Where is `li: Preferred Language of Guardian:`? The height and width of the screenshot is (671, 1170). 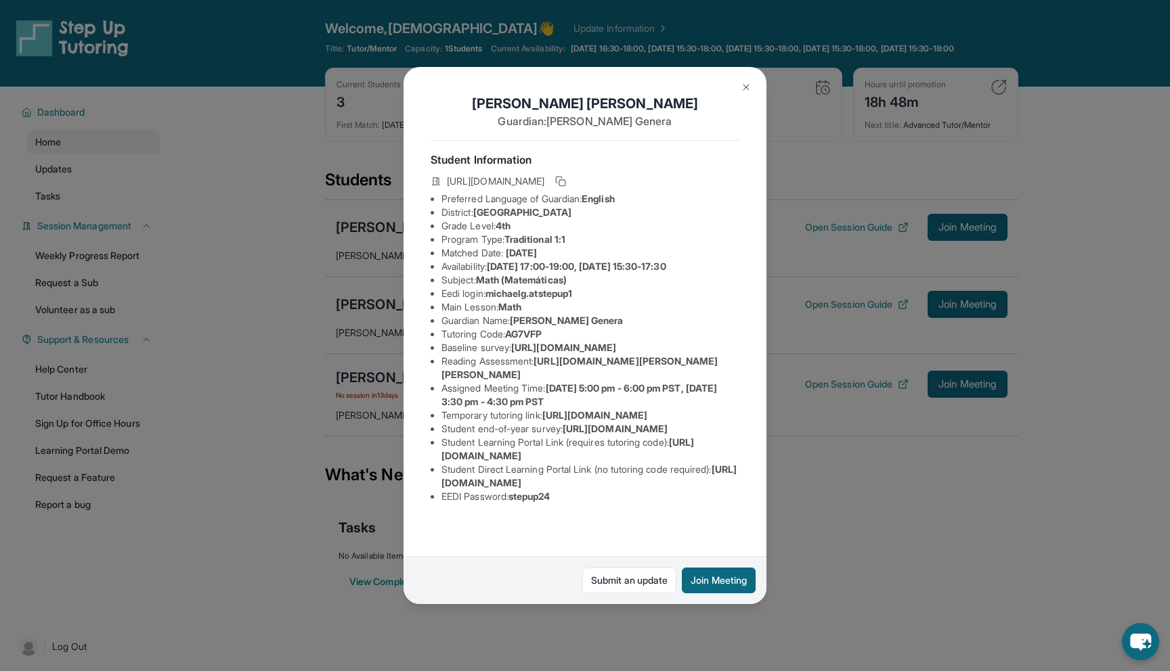
li: Preferred Language of Guardian: is located at coordinates (590, 199).